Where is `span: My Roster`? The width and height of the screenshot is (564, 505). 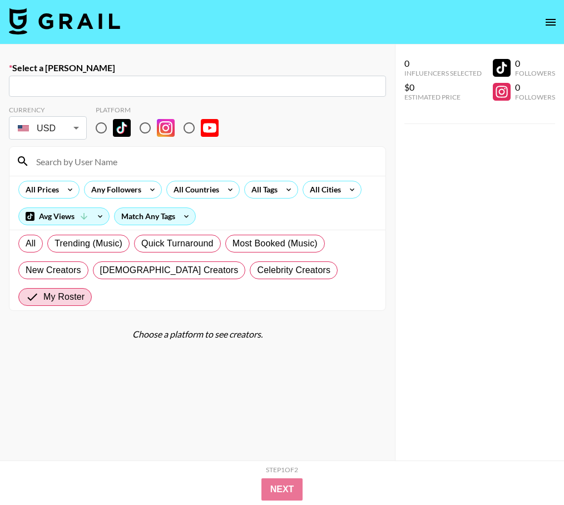
span: My Roster is located at coordinates (64, 297).